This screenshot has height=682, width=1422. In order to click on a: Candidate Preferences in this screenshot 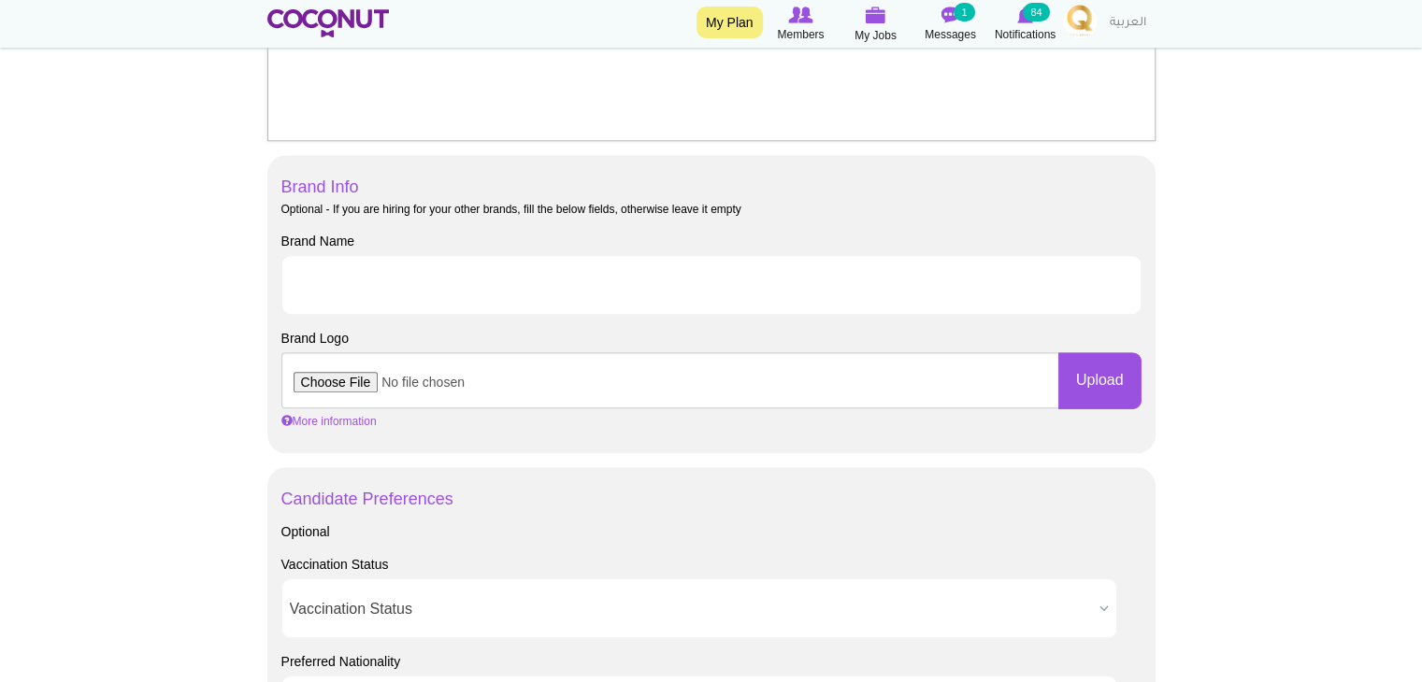, I will do `click(367, 499)`.